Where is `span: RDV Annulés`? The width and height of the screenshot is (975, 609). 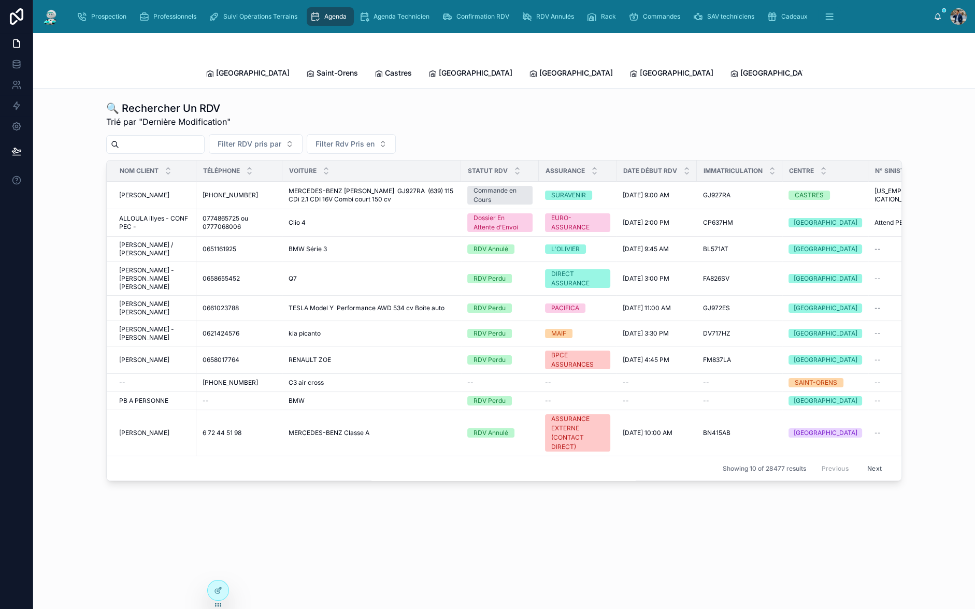 span: RDV Annulés is located at coordinates (555, 17).